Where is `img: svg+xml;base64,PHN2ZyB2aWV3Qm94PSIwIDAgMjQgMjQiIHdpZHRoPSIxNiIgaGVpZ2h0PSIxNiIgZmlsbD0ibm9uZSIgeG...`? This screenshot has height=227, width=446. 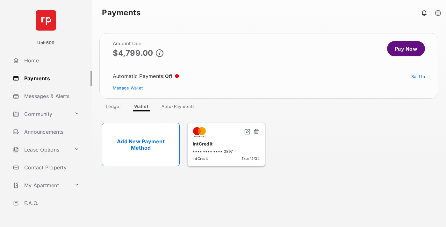 img: svg+xml;base64,PHN2ZyB2aWV3Qm94PSIwIDAgMjQgMjQiIHdpZHRoPSIxNiIgaGVpZ2h0PSIxNiIgZmlsbD0ibm9uZSIgeG... is located at coordinates (248, 132).